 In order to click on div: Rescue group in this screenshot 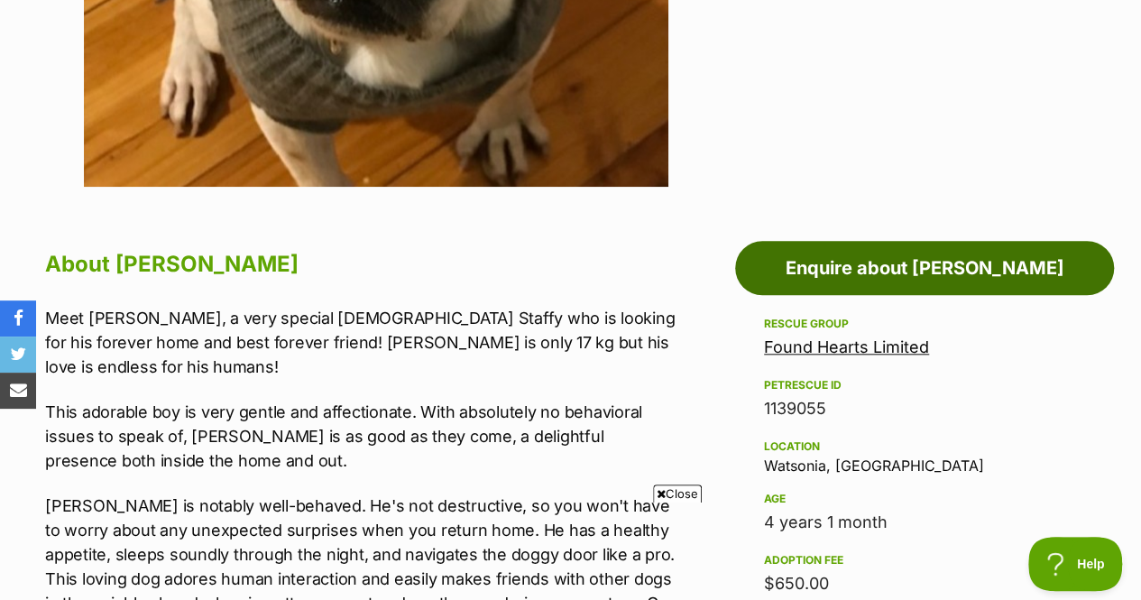, I will do `click(924, 324)`.